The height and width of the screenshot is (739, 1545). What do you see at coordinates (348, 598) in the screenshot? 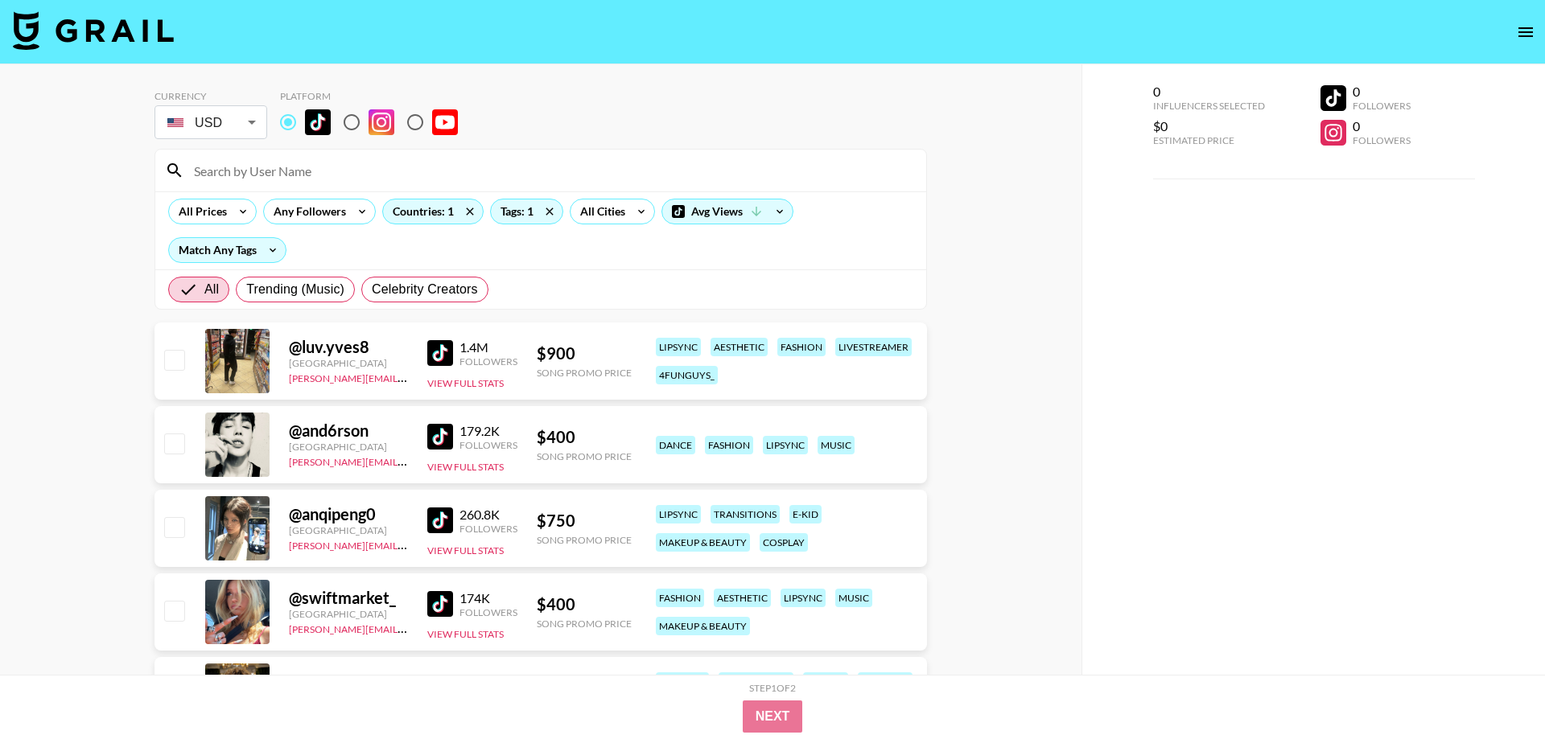
I see `div: @ swiftmarket_` at bounding box center [348, 598].